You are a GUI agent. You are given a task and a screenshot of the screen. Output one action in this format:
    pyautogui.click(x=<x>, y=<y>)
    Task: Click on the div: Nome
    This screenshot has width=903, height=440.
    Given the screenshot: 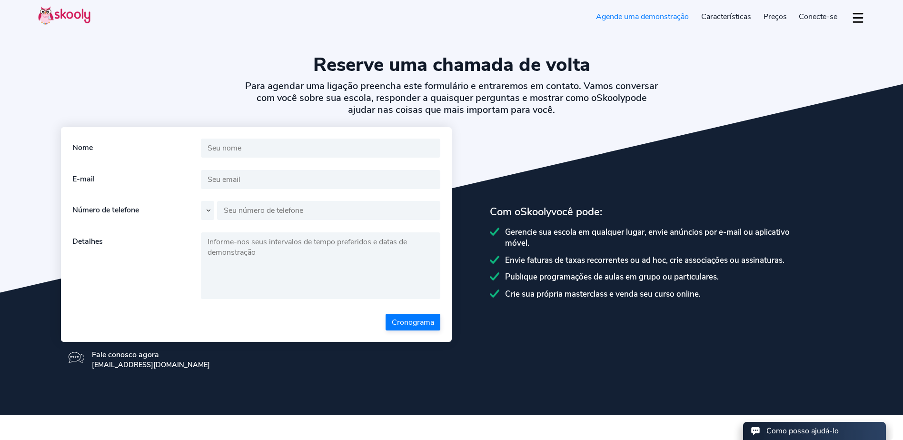 What is the action you would take?
    pyautogui.click(x=137, y=148)
    